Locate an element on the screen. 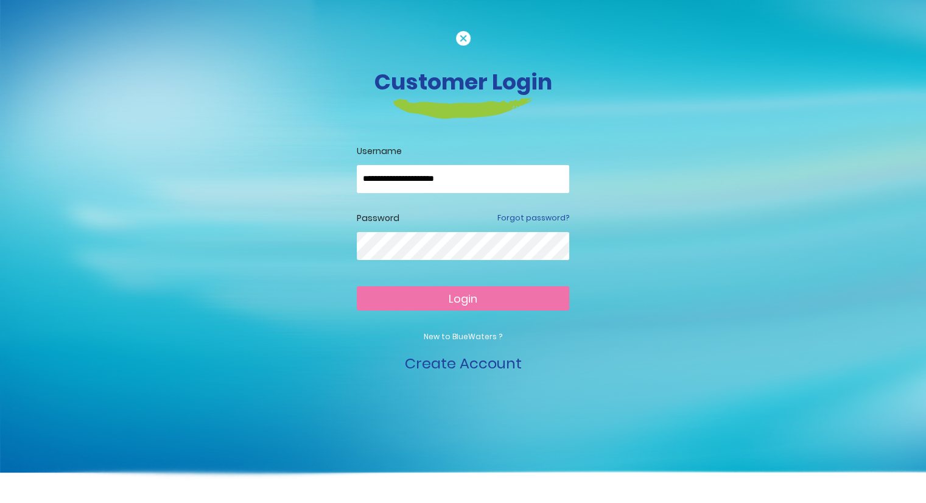 The height and width of the screenshot is (503, 926). img: cancel is located at coordinates (463, 38).